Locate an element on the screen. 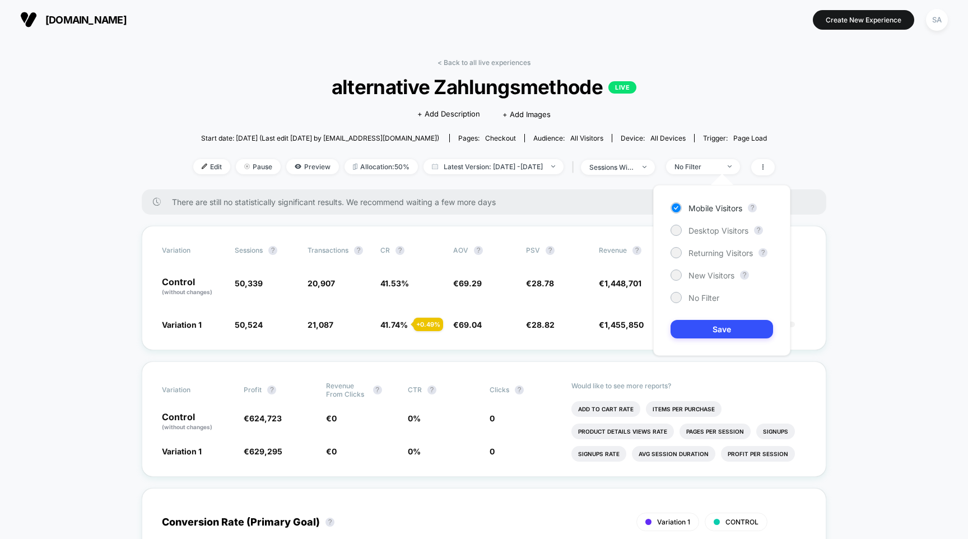 The width and height of the screenshot is (968, 539). span: Pause is located at coordinates (258, 166).